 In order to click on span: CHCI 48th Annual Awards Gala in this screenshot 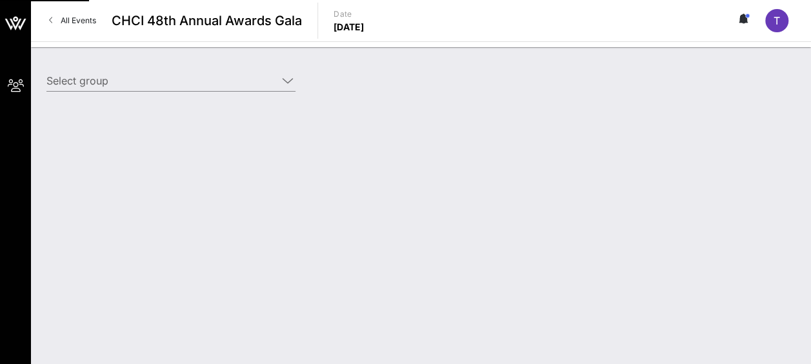, I will do `click(206, 21)`.